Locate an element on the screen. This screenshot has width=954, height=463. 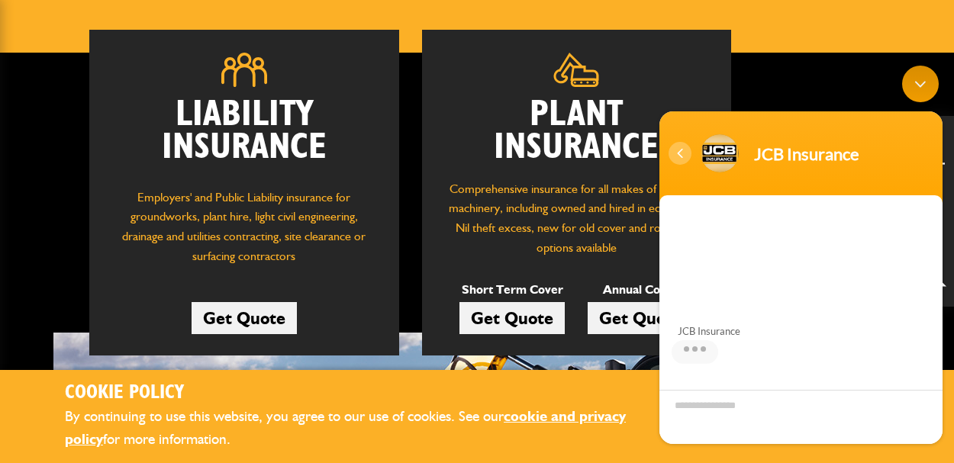
h2: Plant Insurance is located at coordinates (577, 131).